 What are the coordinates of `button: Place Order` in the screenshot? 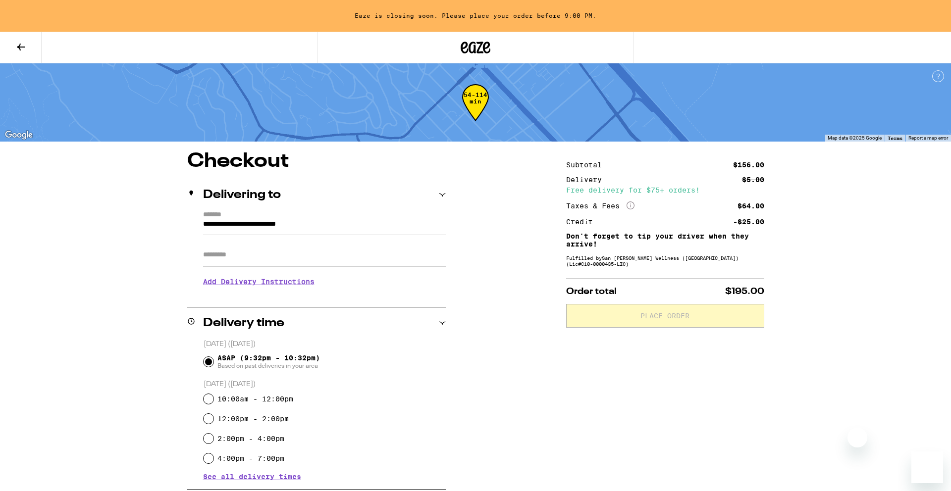 It's located at (665, 316).